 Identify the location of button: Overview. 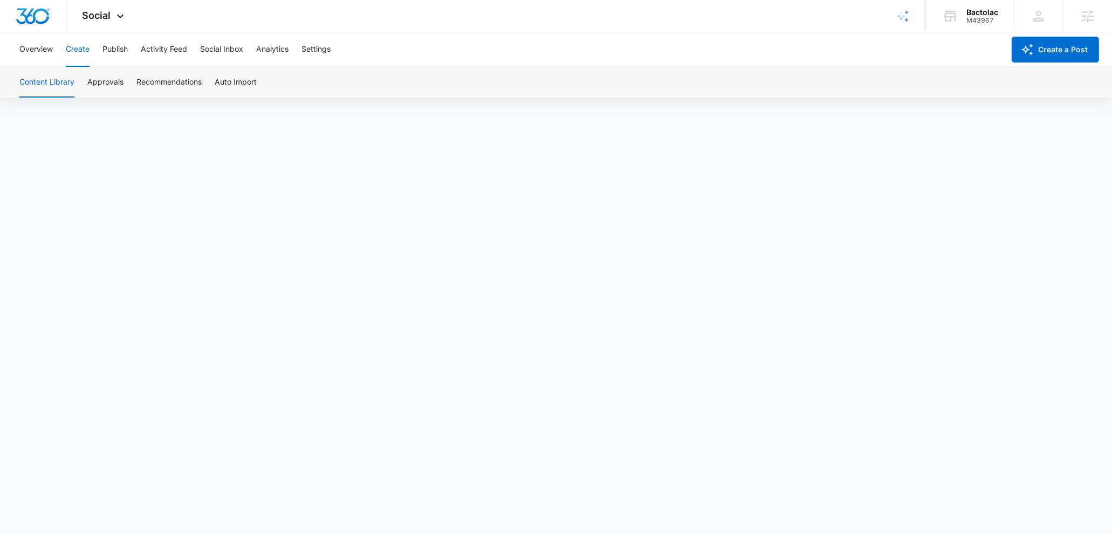
(36, 50).